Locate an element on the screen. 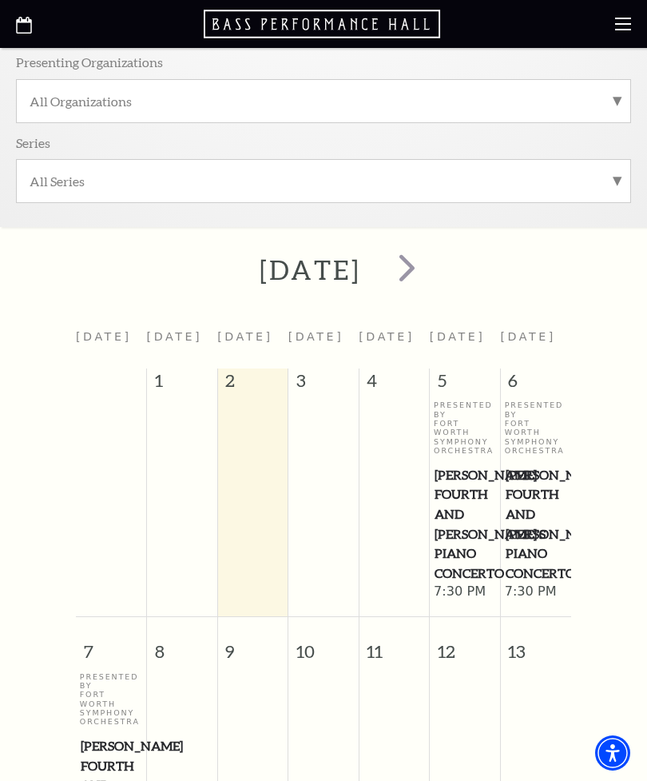 The width and height of the screenshot is (647, 781). span: 1 is located at coordinates (182, 384).